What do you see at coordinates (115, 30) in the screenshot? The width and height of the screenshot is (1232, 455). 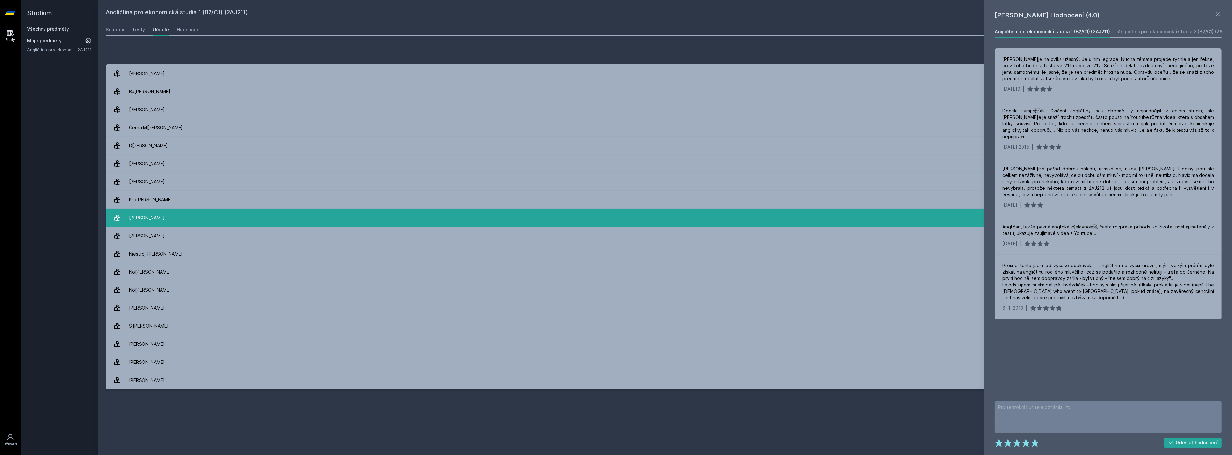 I see `a: Soubory` at bounding box center [115, 30].